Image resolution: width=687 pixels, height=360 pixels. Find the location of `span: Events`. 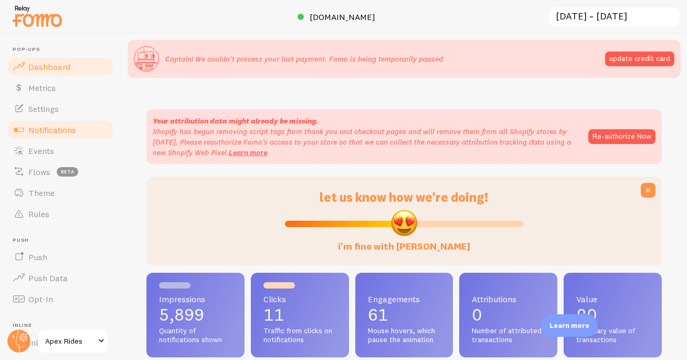

span: Events is located at coordinates (41, 151).